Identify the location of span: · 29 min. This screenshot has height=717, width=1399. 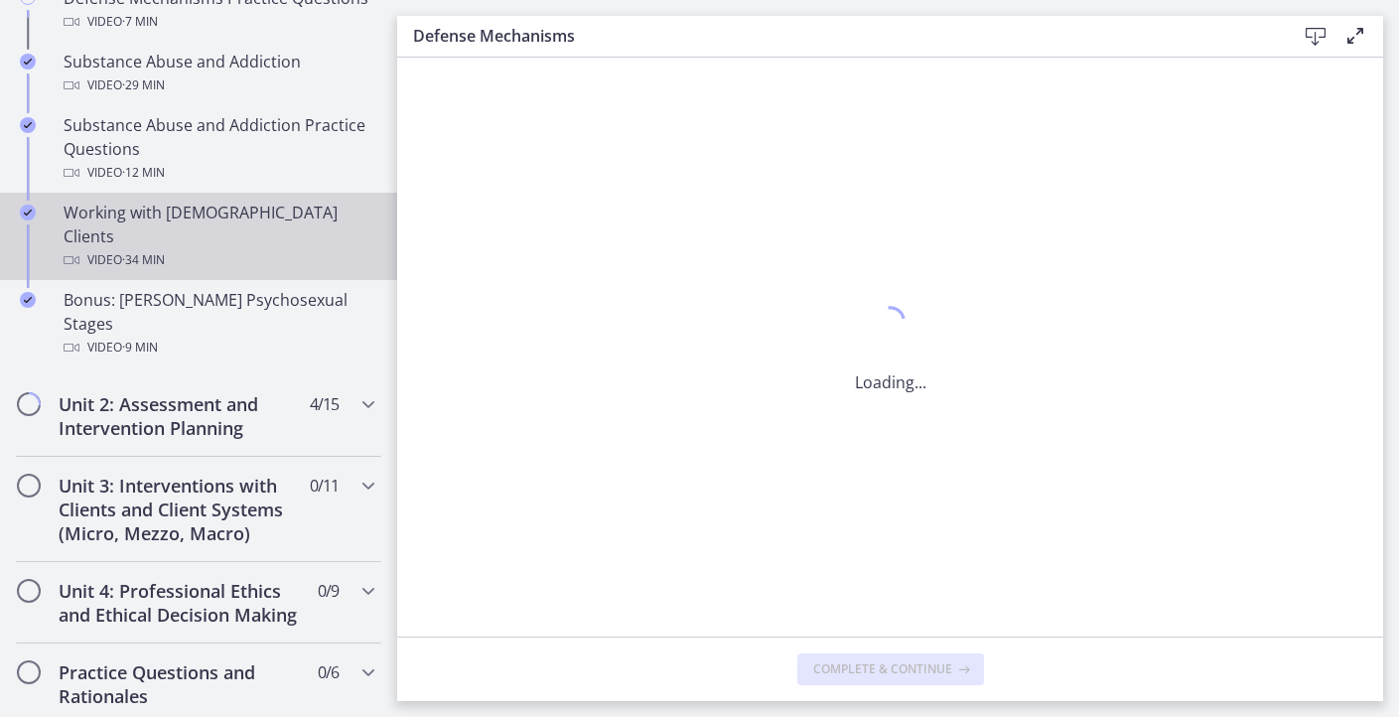
(143, 85).